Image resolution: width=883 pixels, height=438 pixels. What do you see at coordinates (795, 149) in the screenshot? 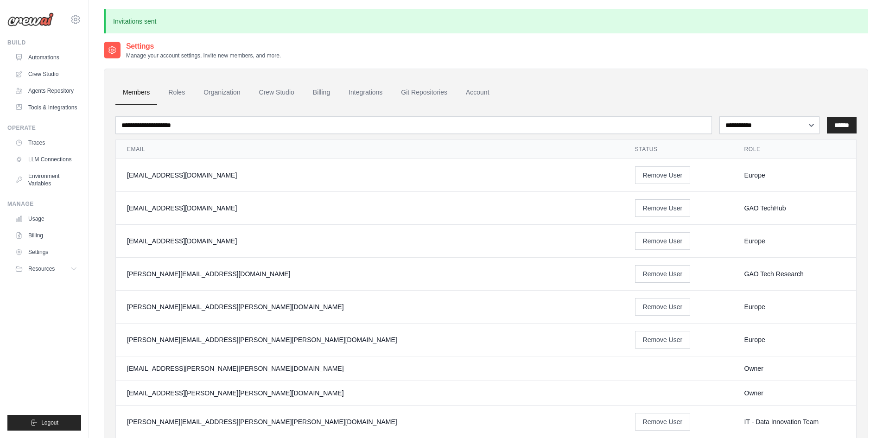
I see `th: Role` at bounding box center [795, 149].